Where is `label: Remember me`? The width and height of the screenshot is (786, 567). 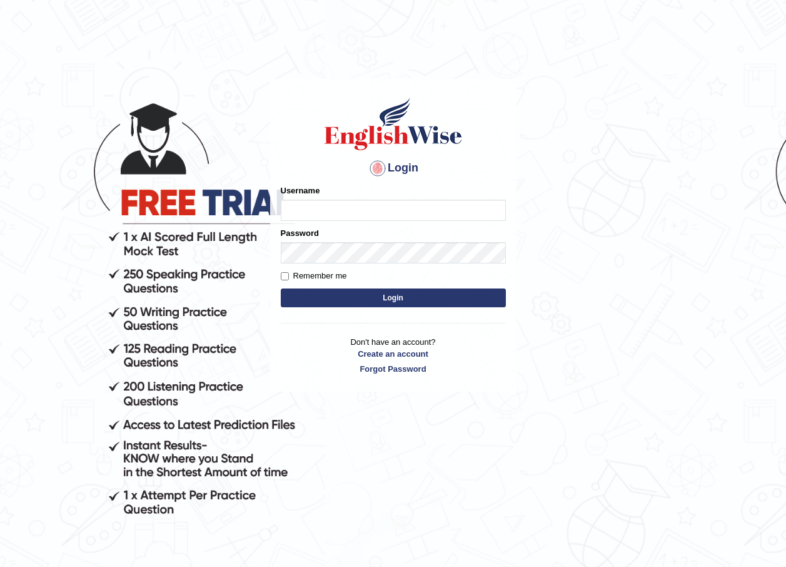
label: Remember me is located at coordinates (314, 276).